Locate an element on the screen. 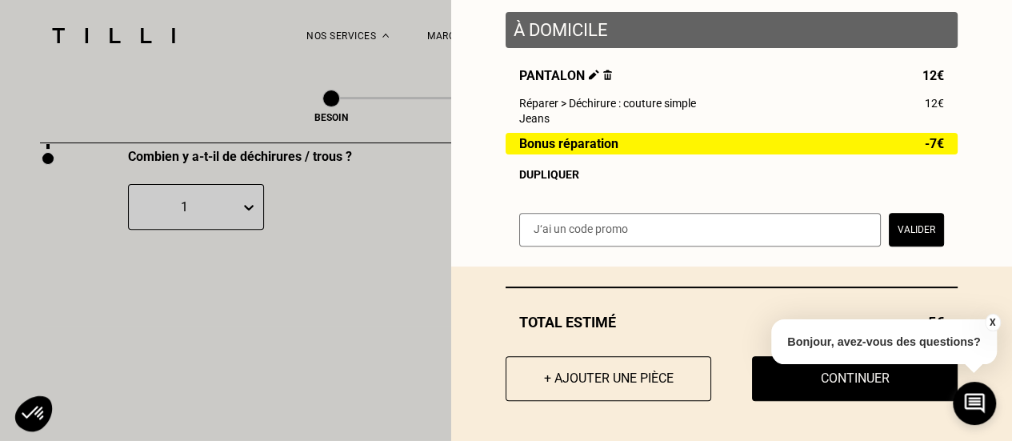 The height and width of the screenshot is (441, 1012). span: Bonus réparation is located at coordinates (569, 143).